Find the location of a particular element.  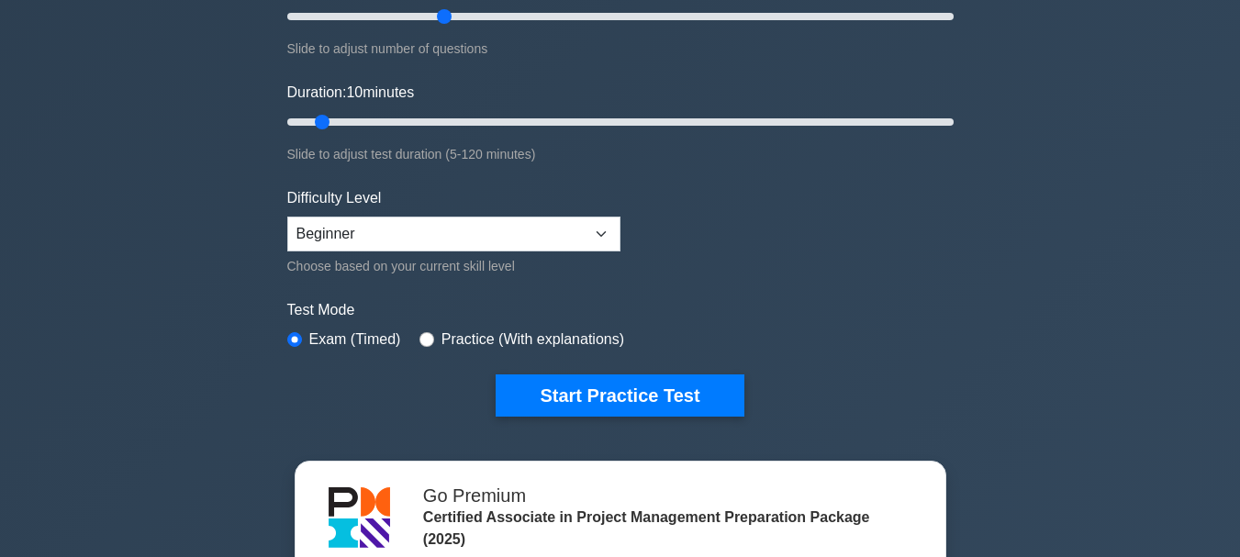

label: Difficulty Level is located at coordinates (334, 198).